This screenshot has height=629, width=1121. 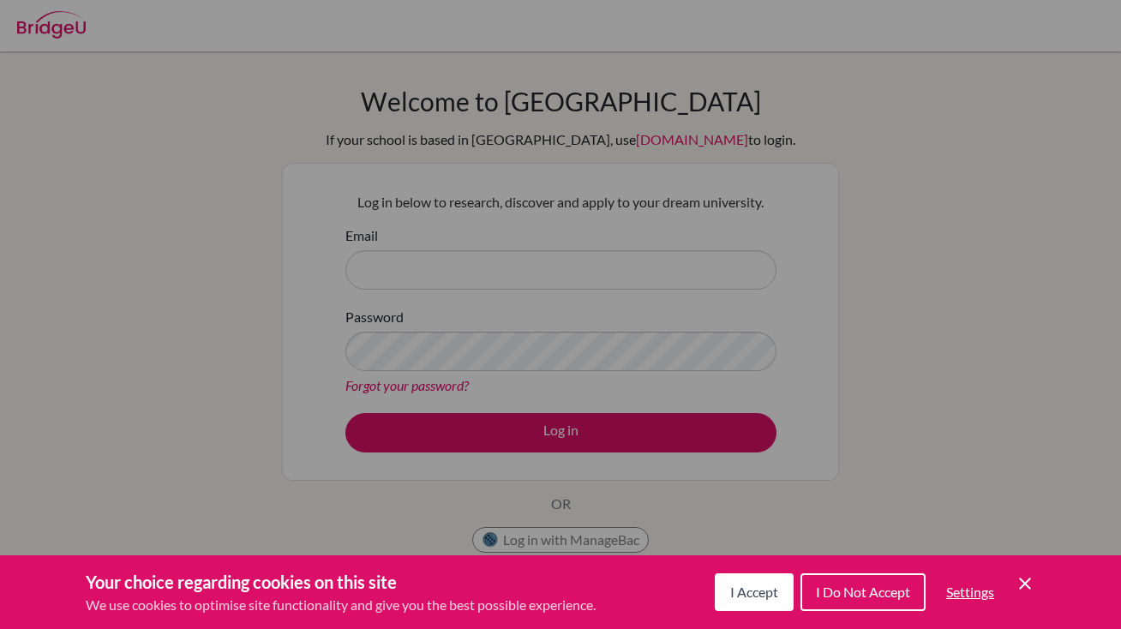 I want to click on button: Save and close, so click(x=1025, y=584).